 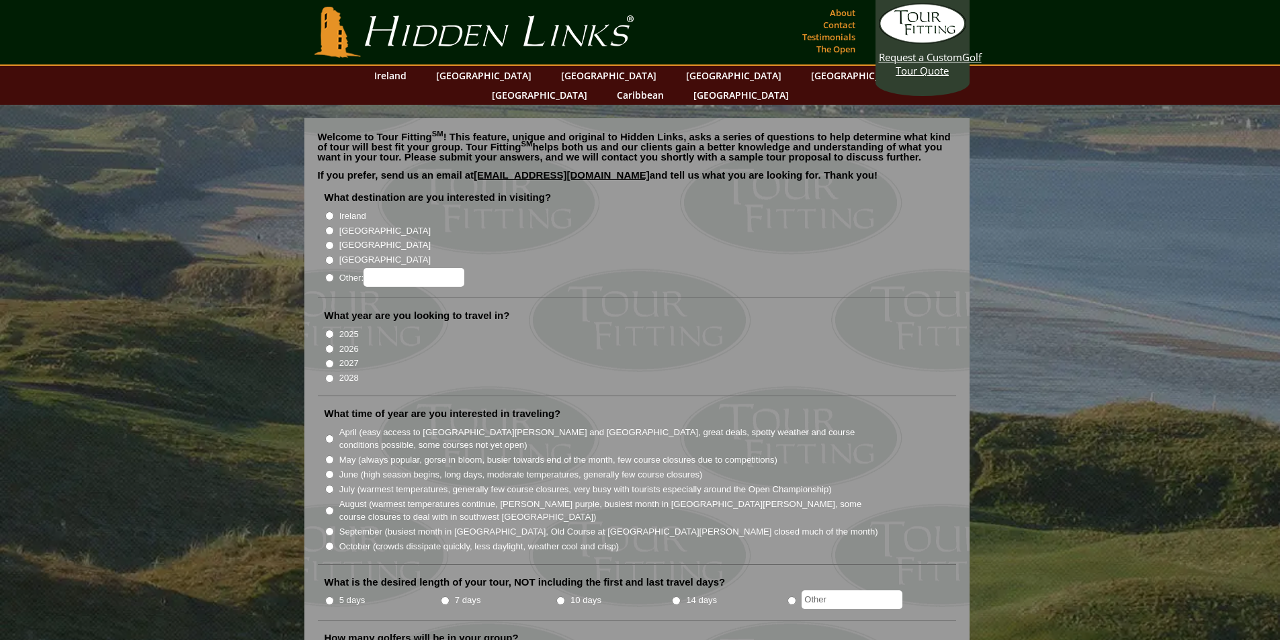 What do you see at coordinates (352, 601) in the screenshot?
I see `label: 5 days` at bounding box center [352, 601].